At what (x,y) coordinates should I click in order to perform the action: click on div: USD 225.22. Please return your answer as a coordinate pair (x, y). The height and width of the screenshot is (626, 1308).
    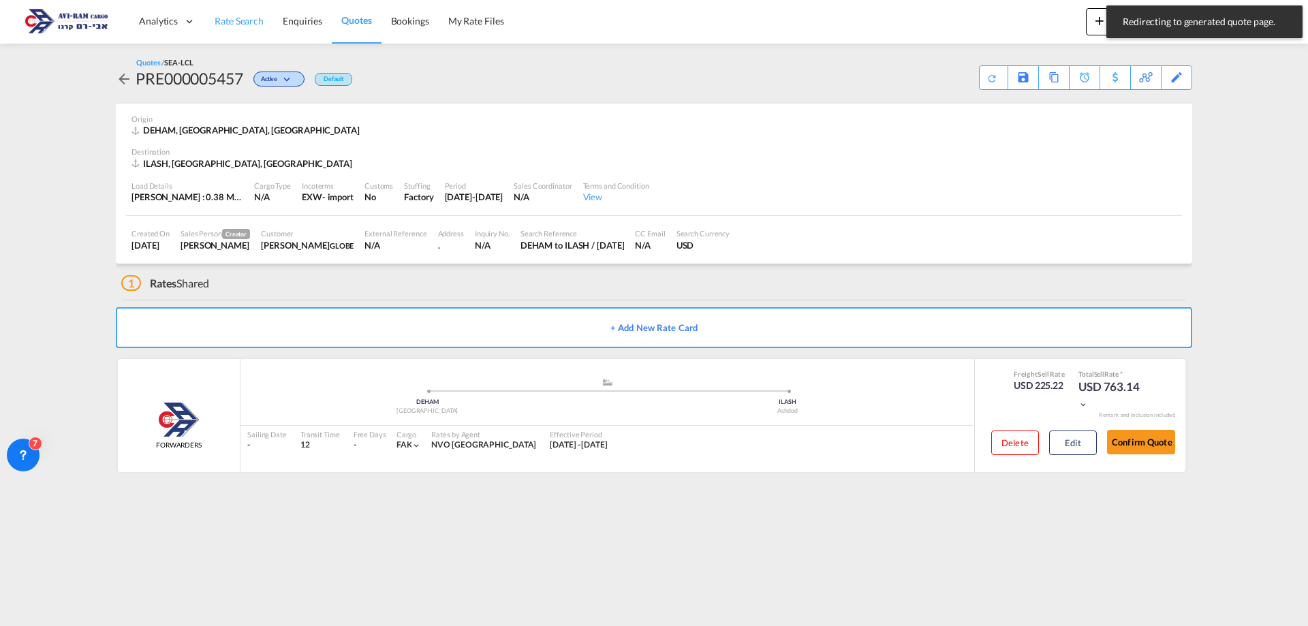
    Looking at the image, I should click on (1039, 386).